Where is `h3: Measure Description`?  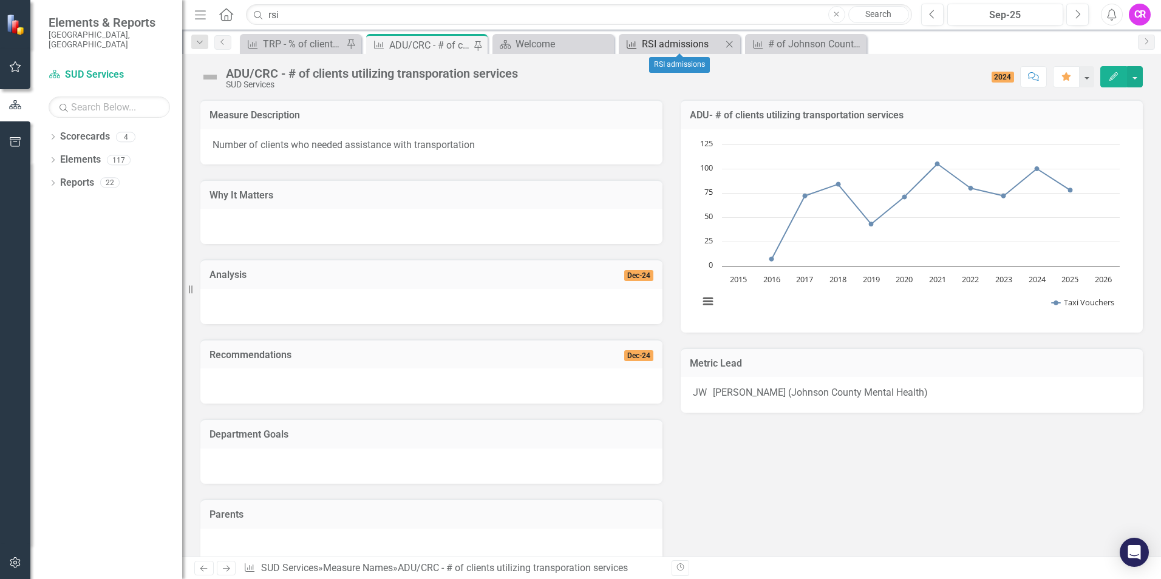 h3: Measure Description is located at coordinates (431, 115).